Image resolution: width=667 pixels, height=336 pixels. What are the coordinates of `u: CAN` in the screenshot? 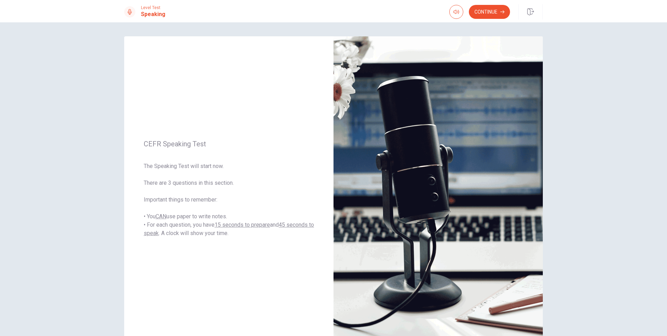 It's located at (161, 216).